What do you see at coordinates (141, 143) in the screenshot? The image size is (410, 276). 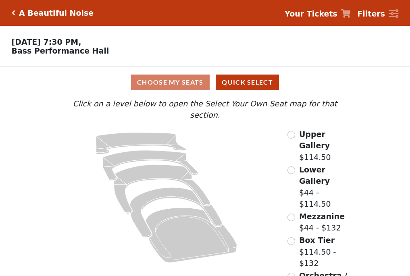 I see `path: Upper Gallery - Seats Available: 273` at bounding box center [141, 143].